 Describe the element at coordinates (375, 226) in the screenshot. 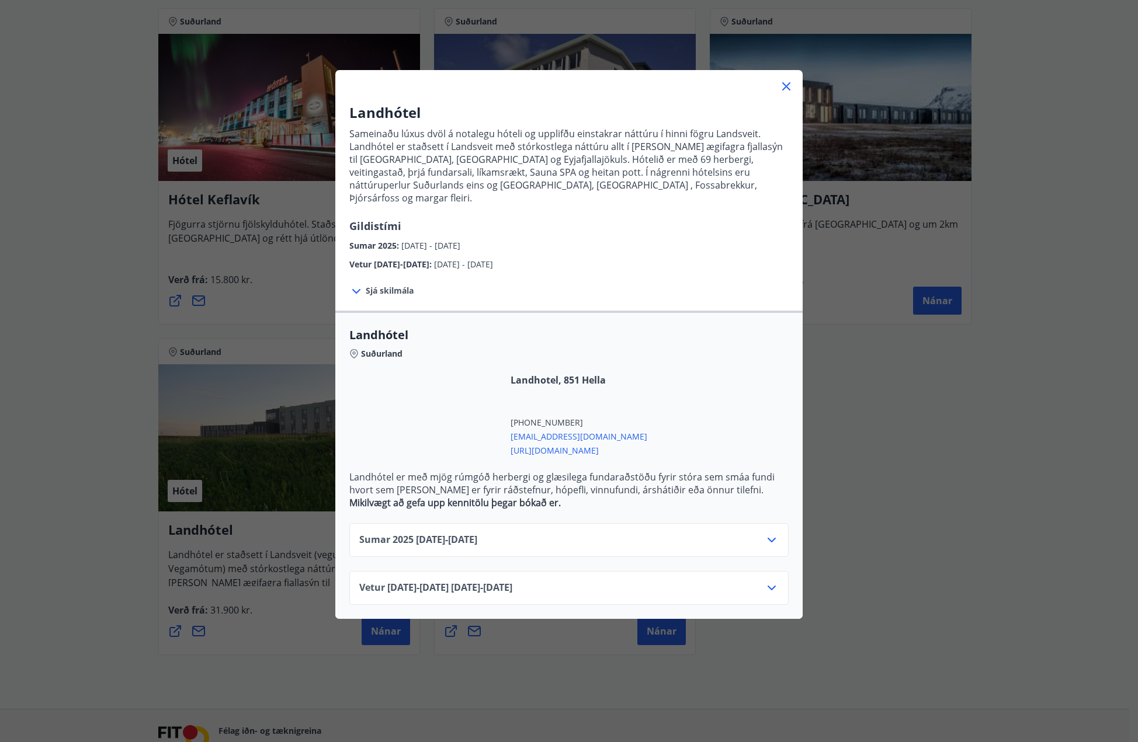

I see `span: Gildistími` at that location.